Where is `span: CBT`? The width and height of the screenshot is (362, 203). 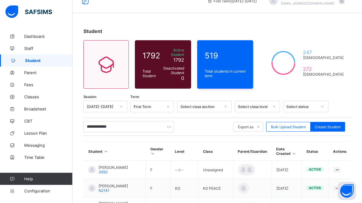
span: CBT is located at coordinates (48, 121).